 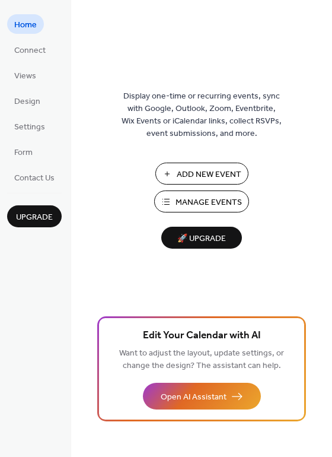 I want to click on span: 🚀 Upgrade, so click(x=202, y=239).